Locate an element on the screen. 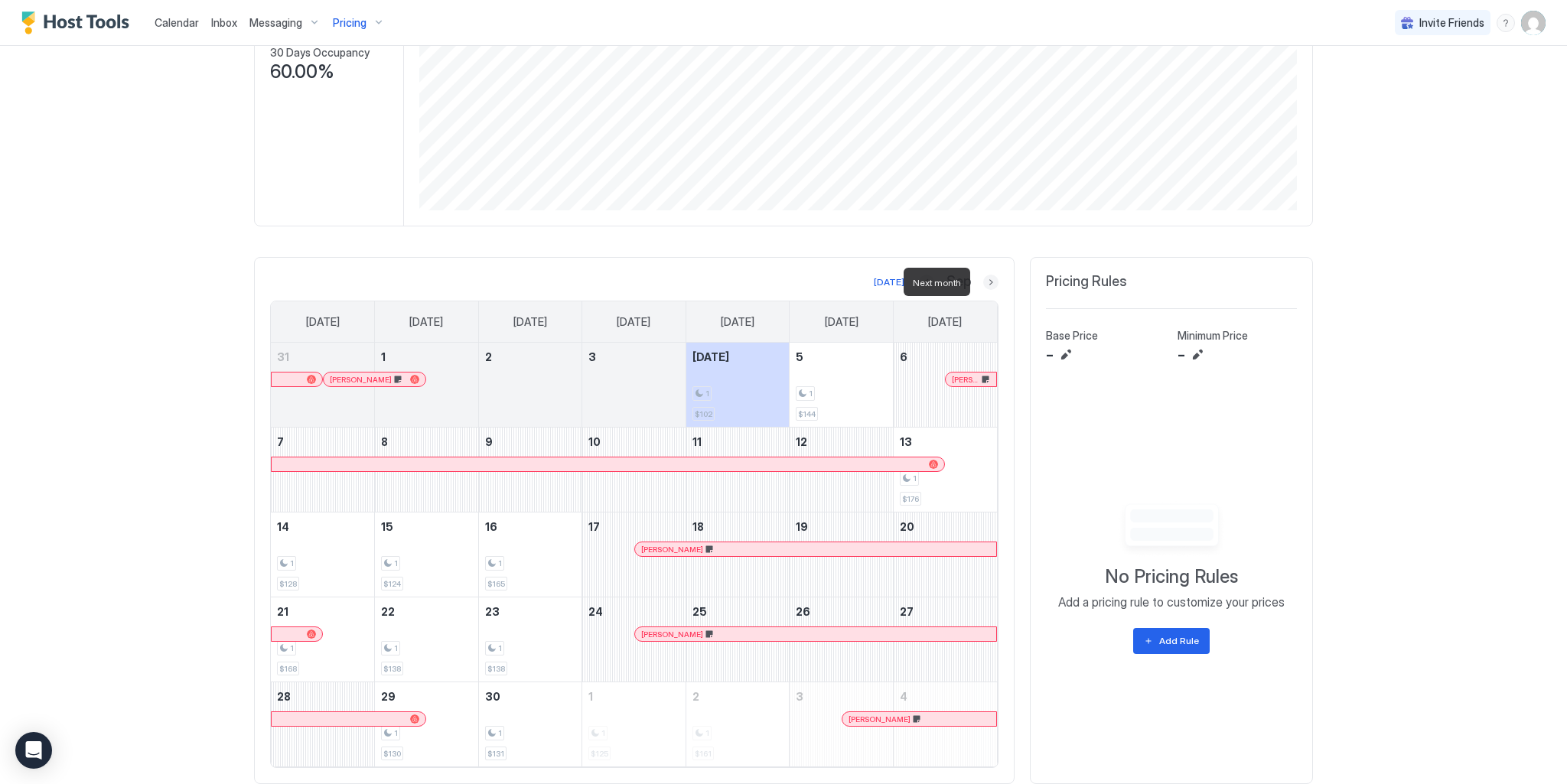 The image size is (1567, 784). td: September 27, 2025 is located at coordinates (945, 640).